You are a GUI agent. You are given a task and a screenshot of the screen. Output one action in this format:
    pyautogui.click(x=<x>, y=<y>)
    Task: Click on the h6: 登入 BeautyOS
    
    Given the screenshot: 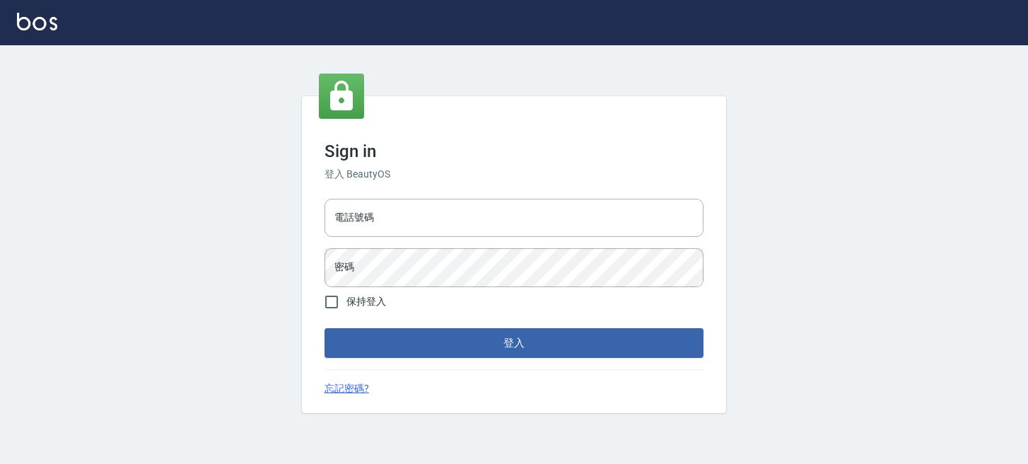 What is the action you would take?
    pyautogui.click(x=514, y=174)
    